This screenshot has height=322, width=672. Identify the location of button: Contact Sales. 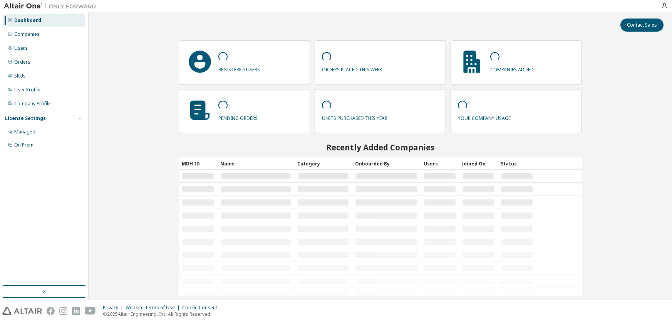
(642, 25).